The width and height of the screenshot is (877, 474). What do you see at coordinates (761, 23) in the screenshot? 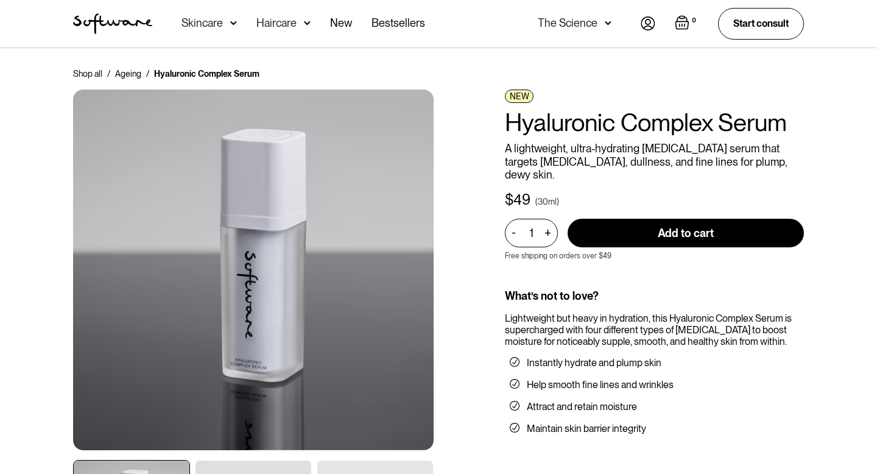
I see `a: Start consult` at bounding box center [761, 23].